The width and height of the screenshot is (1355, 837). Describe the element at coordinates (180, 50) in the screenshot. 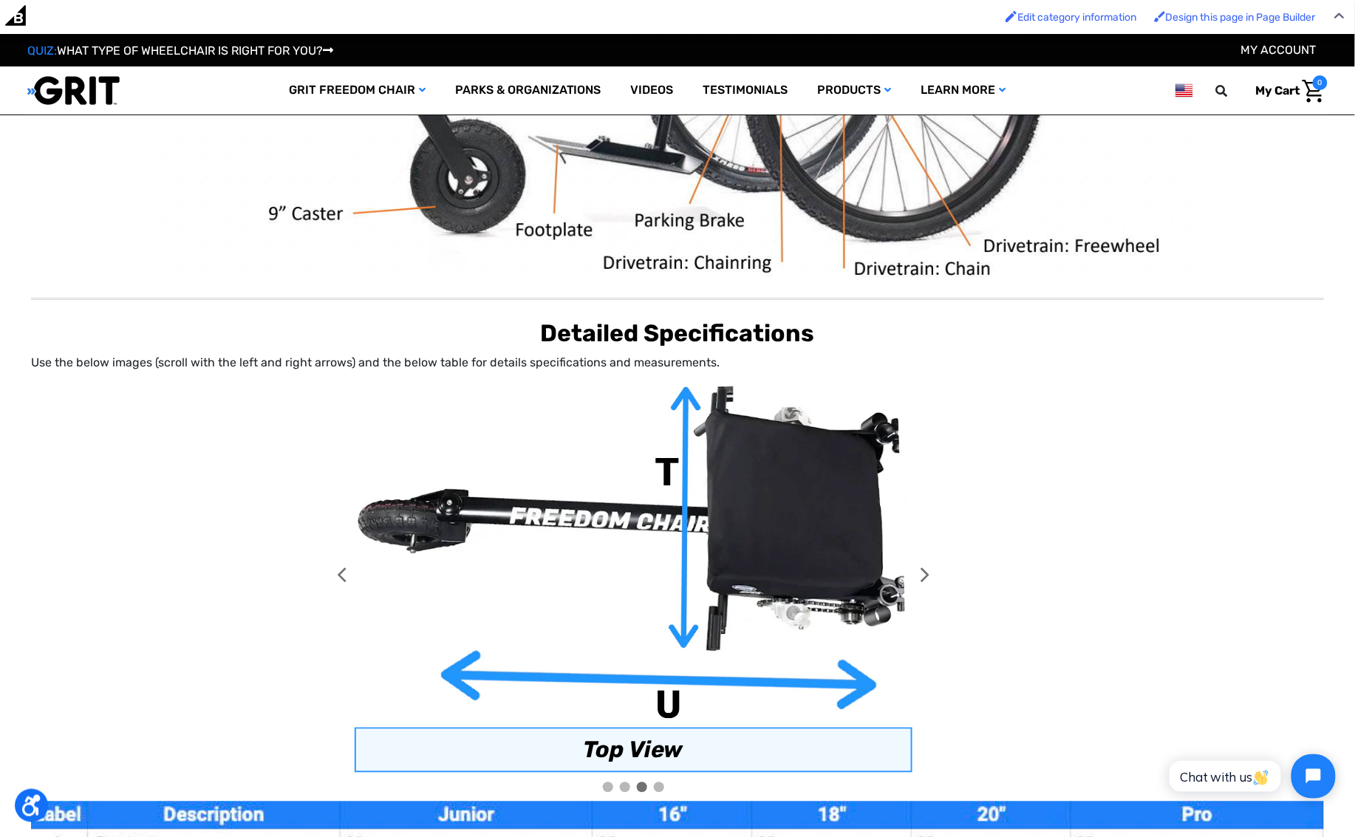

I see `a: QUIZ:WHAT TYPE OF WHEELCHAIR IS RIGHT FOR YOU?` at that location.